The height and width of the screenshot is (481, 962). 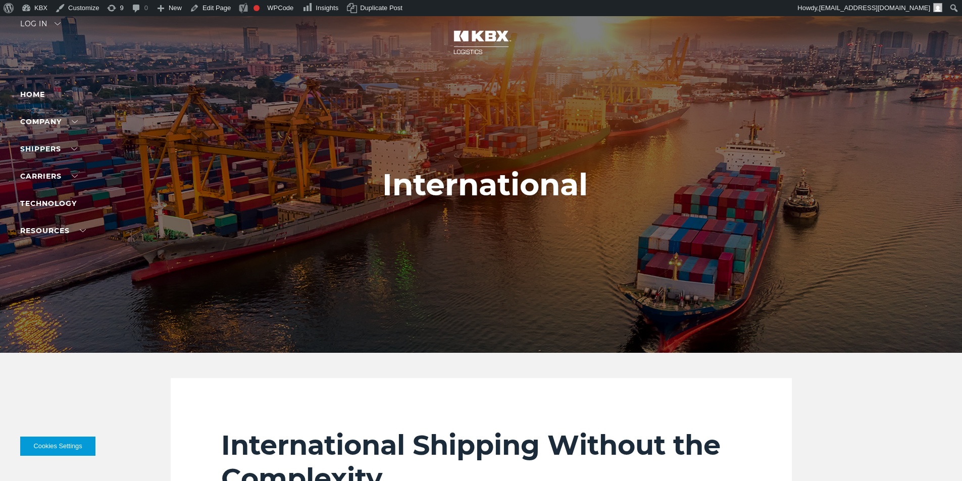 I want to click on a: SHIPPERS, so click(x=48, y=149).